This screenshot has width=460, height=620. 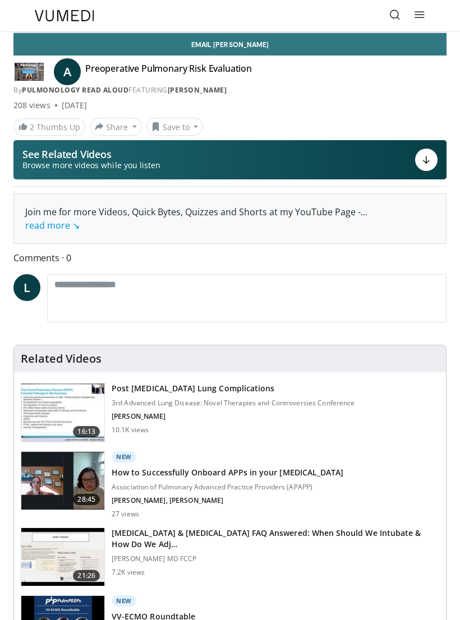 What do you see at coordinates (230, 160) in the screenshot?
I see `button: See Related Videos Browse more videos while you listen` at bounding box center [230, 160].